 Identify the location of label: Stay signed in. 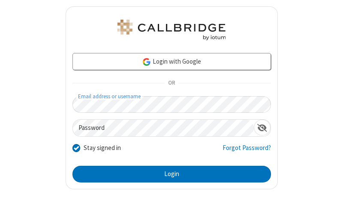
(102, 148).